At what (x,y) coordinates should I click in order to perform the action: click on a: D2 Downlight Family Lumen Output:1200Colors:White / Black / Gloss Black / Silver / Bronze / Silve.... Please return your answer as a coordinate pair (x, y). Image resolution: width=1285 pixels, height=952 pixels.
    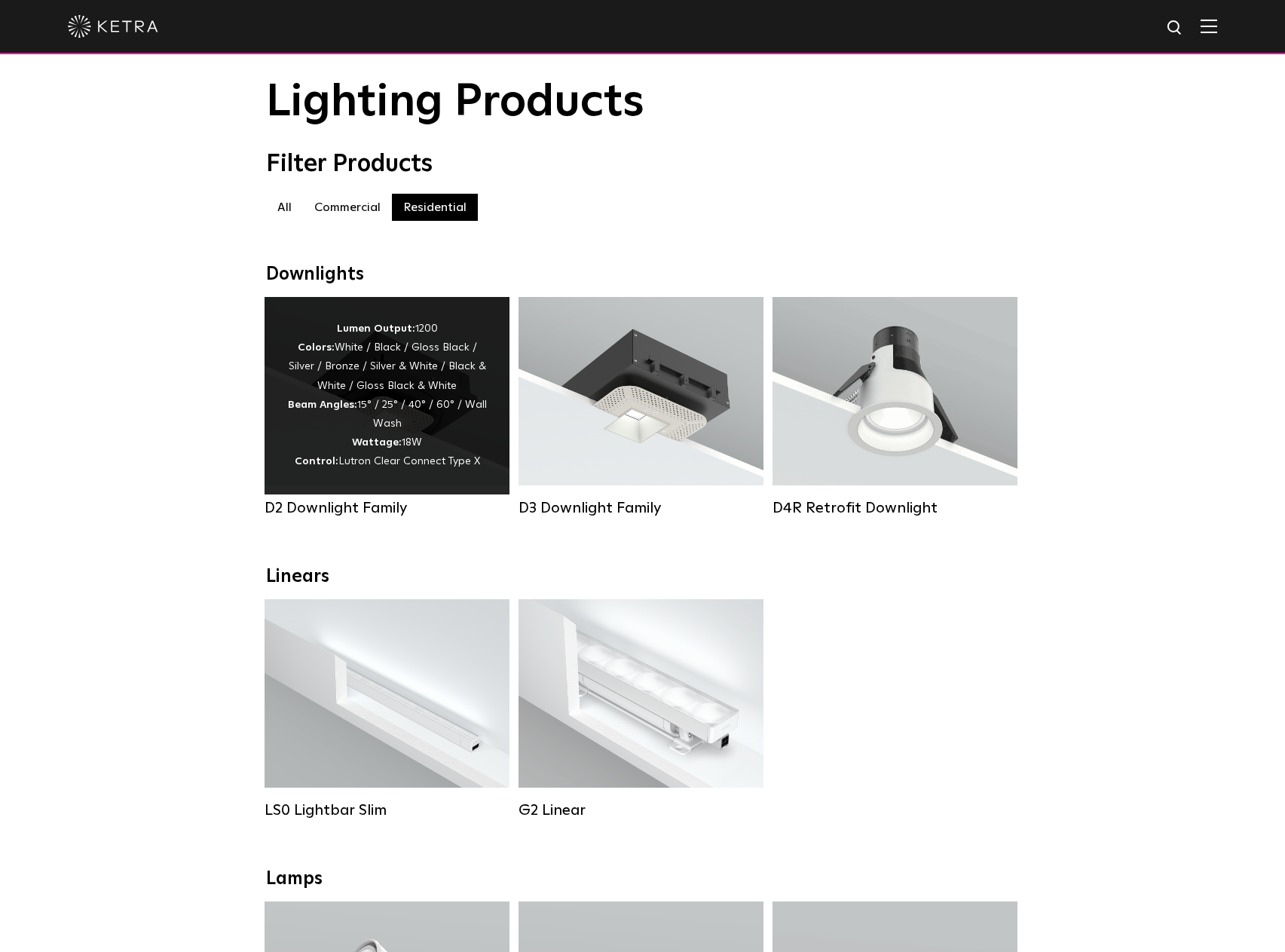
    Looking at the image, I should click on (387, 407).